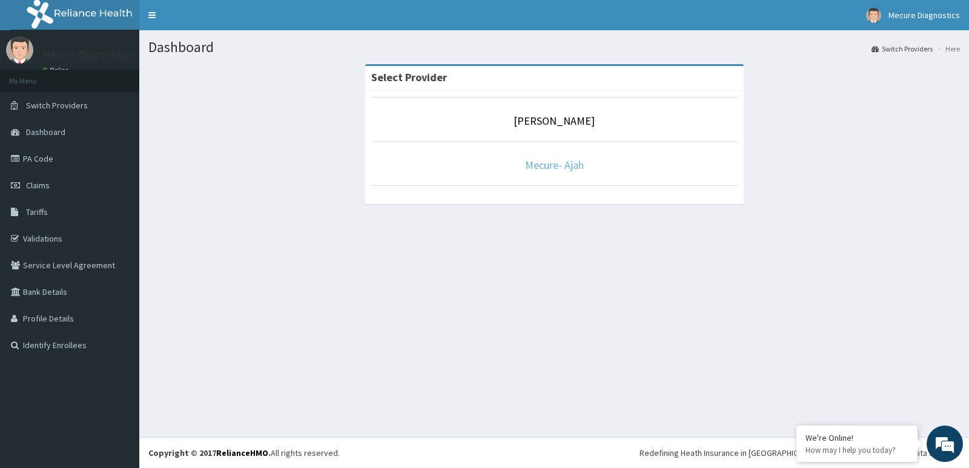 Image resolution: width=969 pixels, height=468 pixels. I want to click on strong: Copyright © 2017 ., so click(210, 453).